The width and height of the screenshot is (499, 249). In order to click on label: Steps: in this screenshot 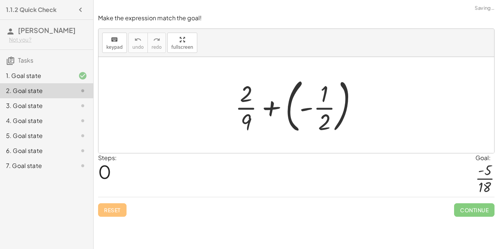, I will do `click(107, 157)`.